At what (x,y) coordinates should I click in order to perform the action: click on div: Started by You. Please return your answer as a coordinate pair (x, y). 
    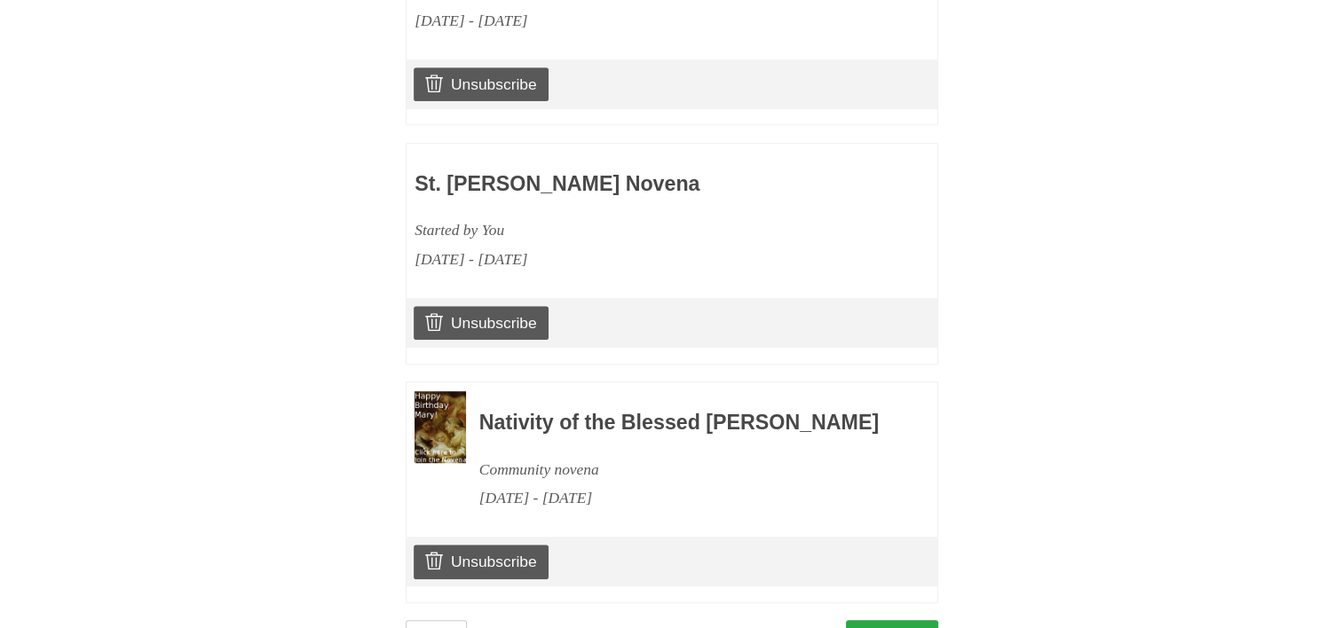
    Looking at the image, I should click on (620, 230).